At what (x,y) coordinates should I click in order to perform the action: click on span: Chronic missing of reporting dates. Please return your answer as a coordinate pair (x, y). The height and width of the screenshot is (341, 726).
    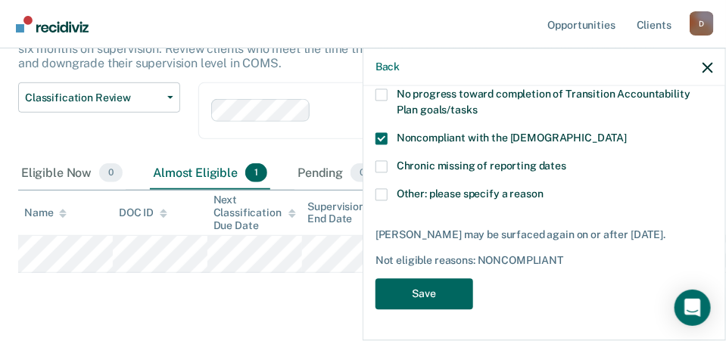
    Looking at the image, I should click on (481, 166).